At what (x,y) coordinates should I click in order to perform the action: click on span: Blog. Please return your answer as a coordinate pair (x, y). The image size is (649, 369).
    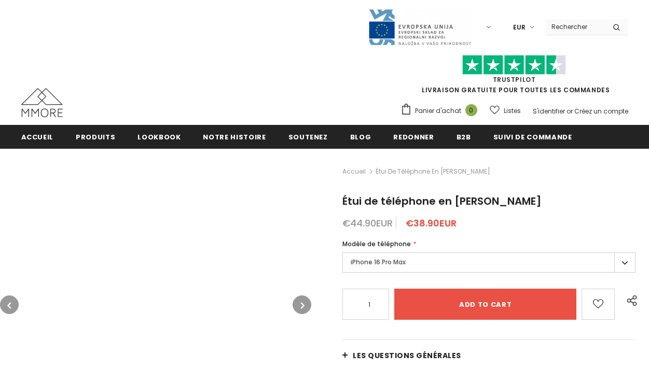
    Looking at the image, I should click on (361, 137).